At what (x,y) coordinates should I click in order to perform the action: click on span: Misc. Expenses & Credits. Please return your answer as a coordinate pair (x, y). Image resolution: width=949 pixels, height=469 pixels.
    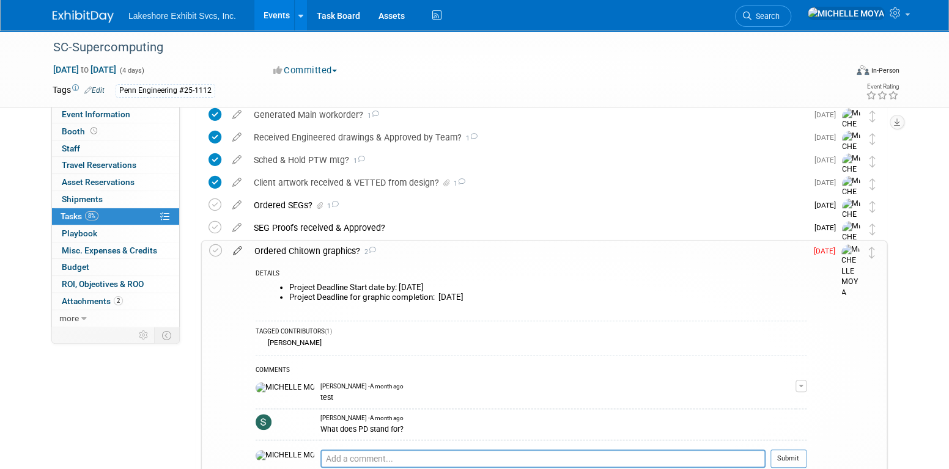
    Looking at the image, I should click on (109, 251).